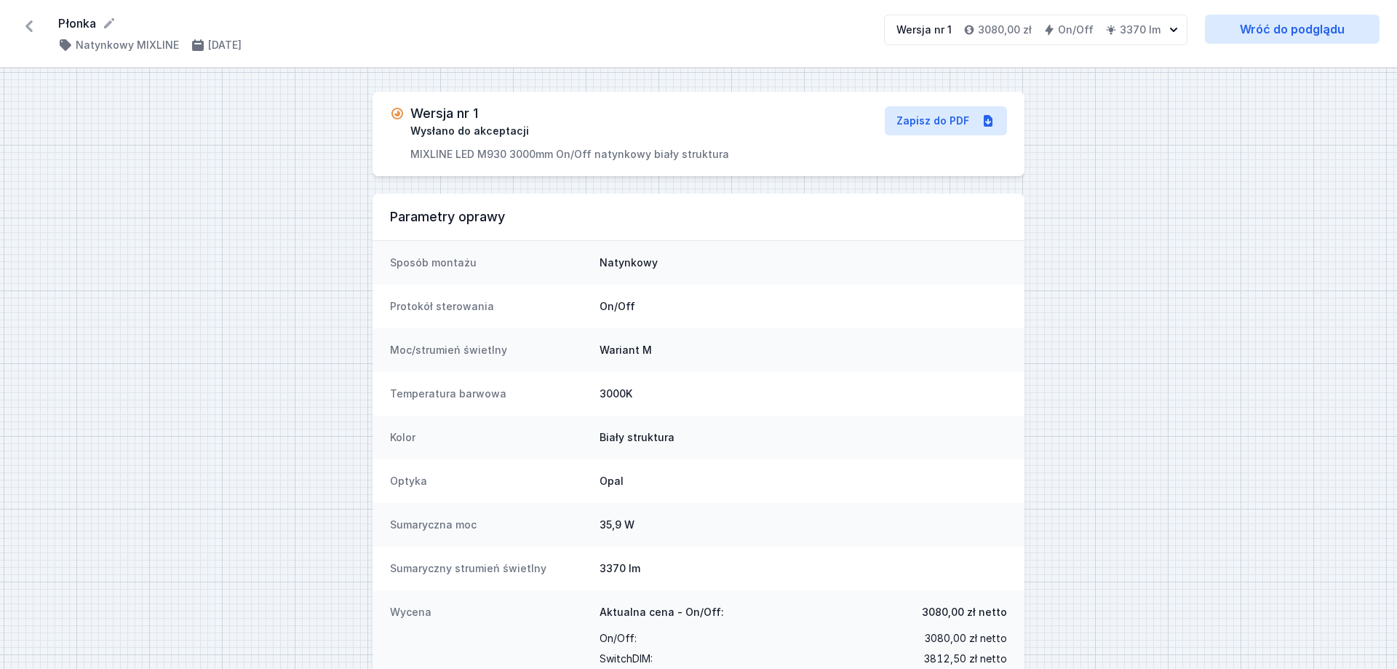  I want to click on dd: 3000K, so click(803, 394).